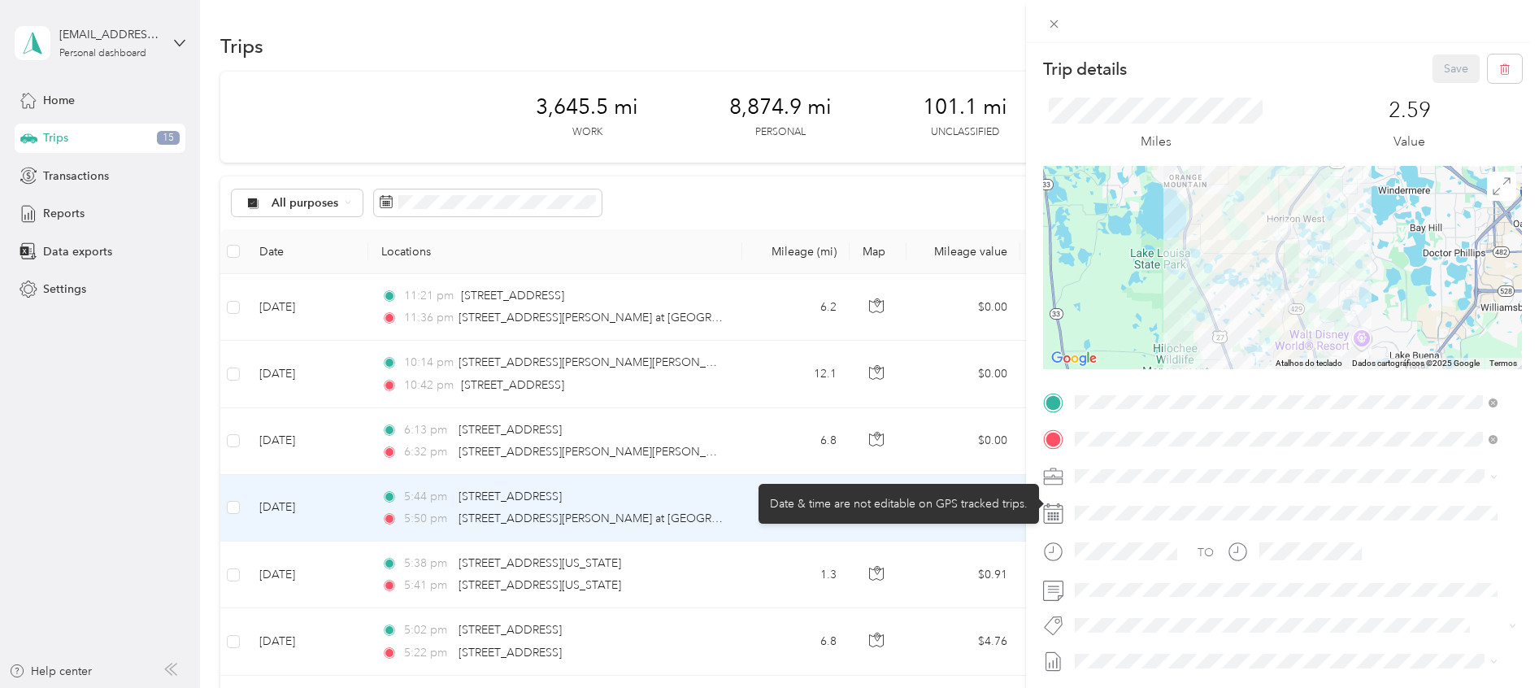 Image resolution: width=1539 pixels, height=688 pixels. Describe the element at coordinates (1410, 111) in the screenshot. I see `p: 2.59` at that location.